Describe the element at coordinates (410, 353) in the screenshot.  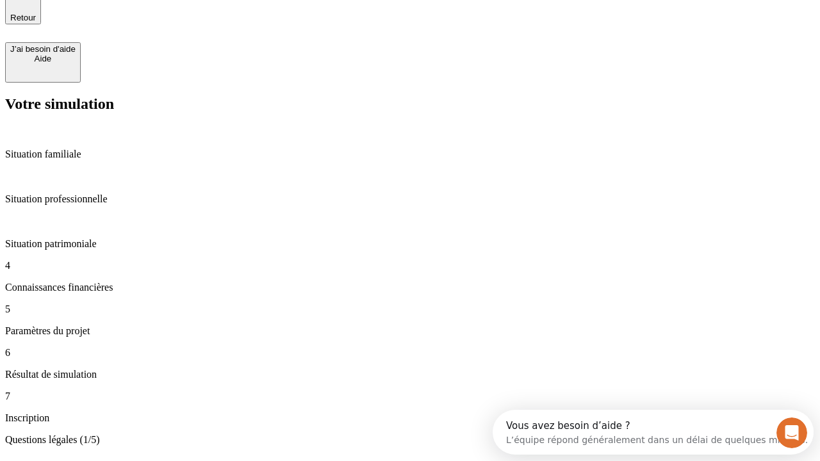
I see `p: 6` at that location.